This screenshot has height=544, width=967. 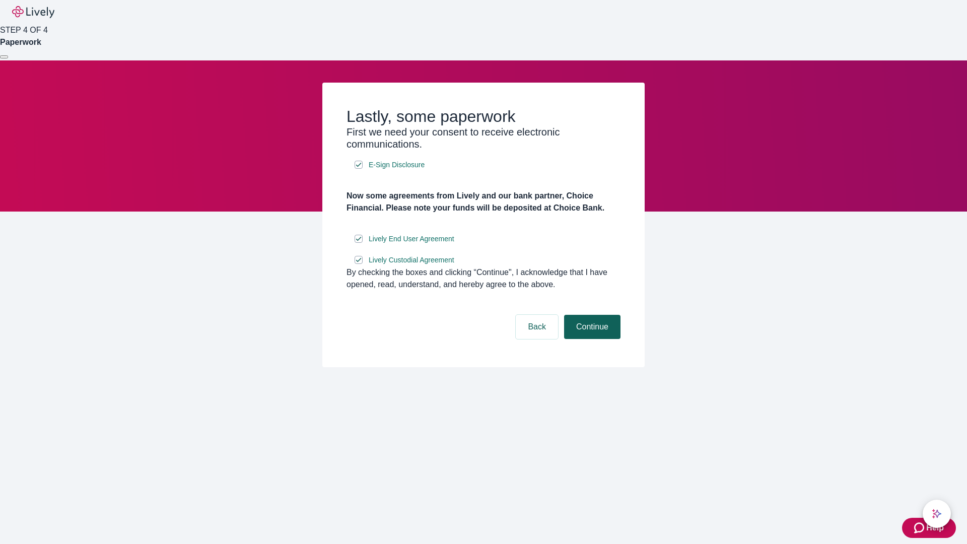 I want to click on svg: Lively AI Assistant, so click(x=937, y=514).